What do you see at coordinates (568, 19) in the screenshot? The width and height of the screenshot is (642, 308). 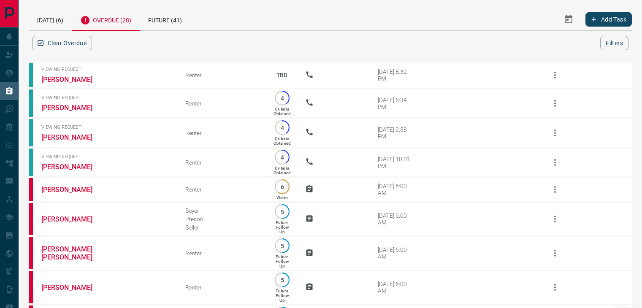 I see `button: Select Date Range` at bounding box center [568, 19].